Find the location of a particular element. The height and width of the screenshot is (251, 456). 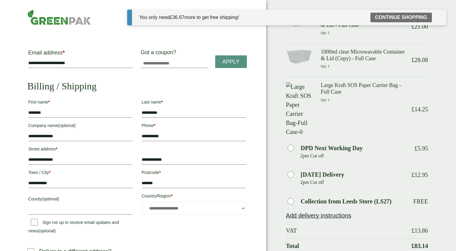

bdi: 28.08 is located at coordinates (419, 60).